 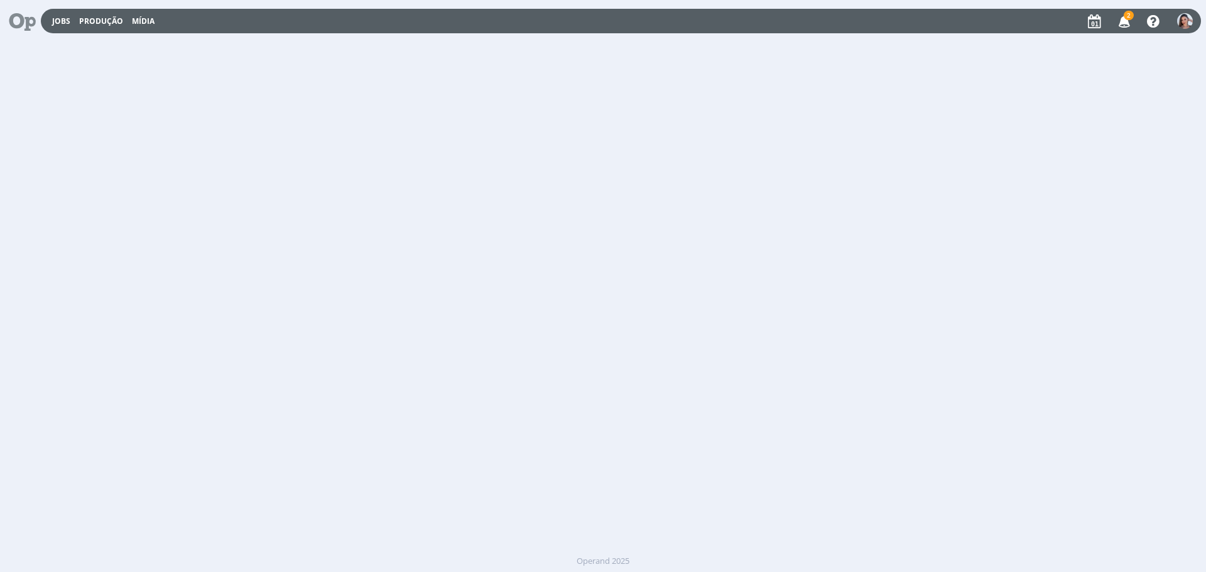 I want to click on img: N, so click(x=1185, y=21).